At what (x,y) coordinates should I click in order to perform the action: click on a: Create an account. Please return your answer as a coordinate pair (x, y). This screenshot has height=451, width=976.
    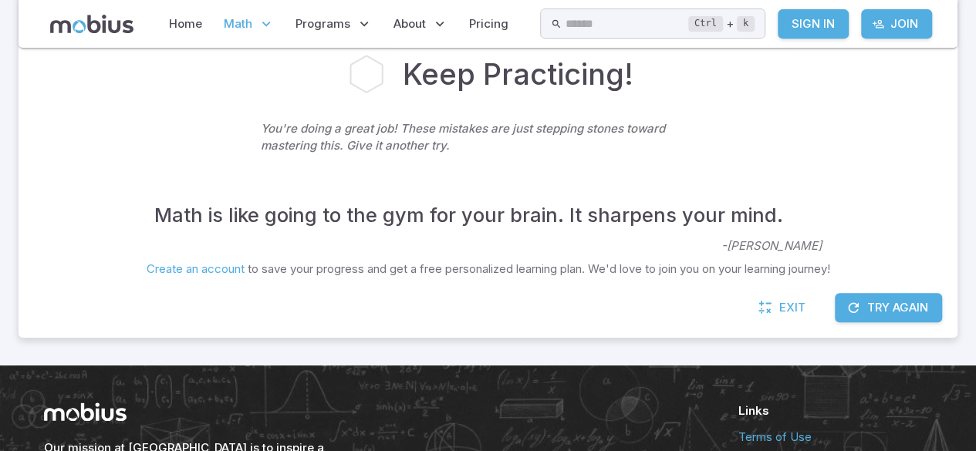
    Looking at the image, I should click on (195, 269).